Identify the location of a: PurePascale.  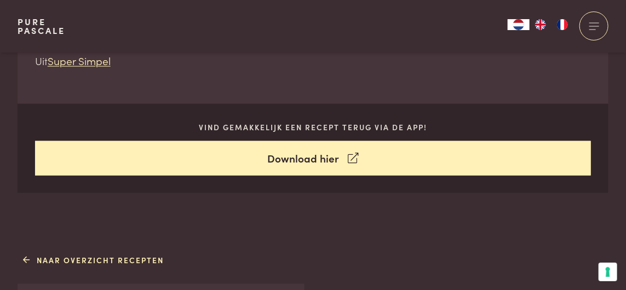
(41, 26).